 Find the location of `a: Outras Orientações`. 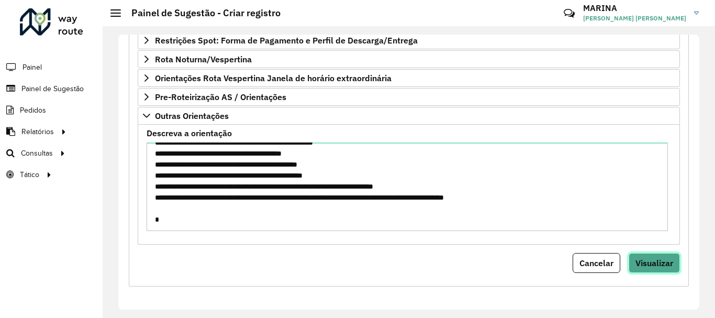

a: Outras Orientações is located at coordinates (409, 116).